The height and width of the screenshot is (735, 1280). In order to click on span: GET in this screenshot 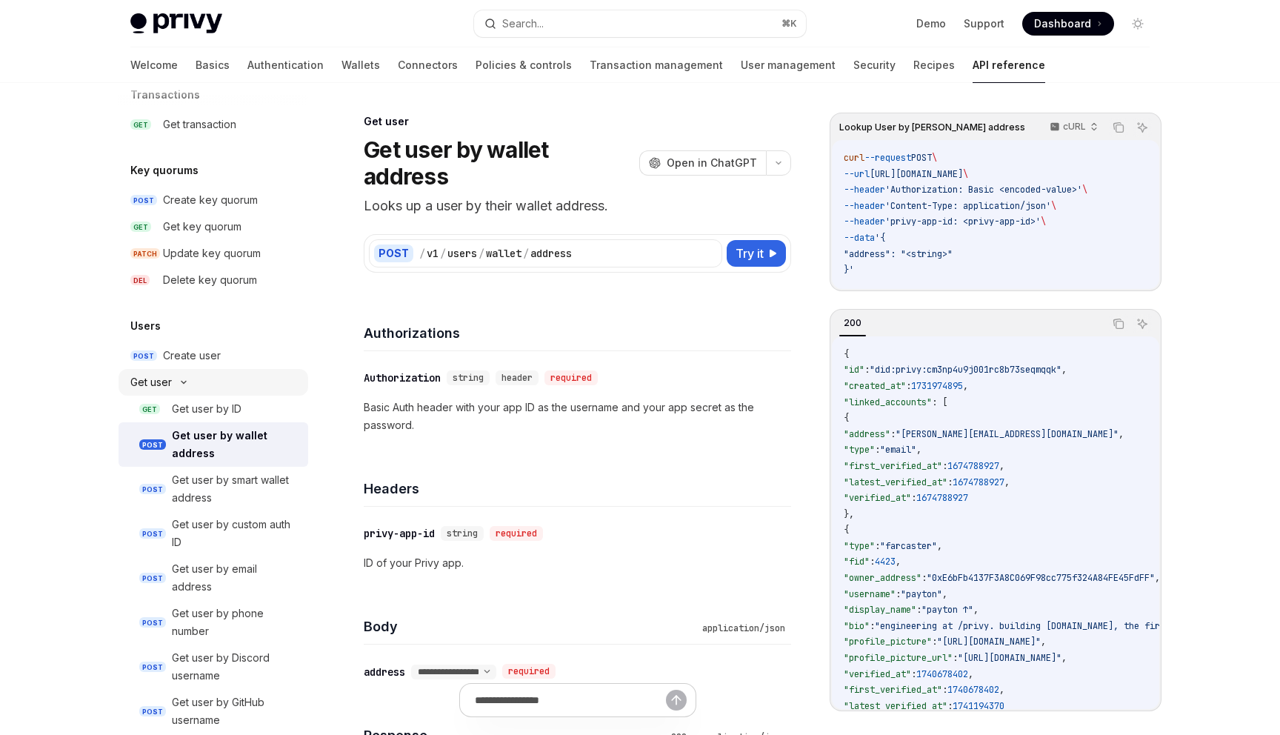, I will do `click(141, 124)`.